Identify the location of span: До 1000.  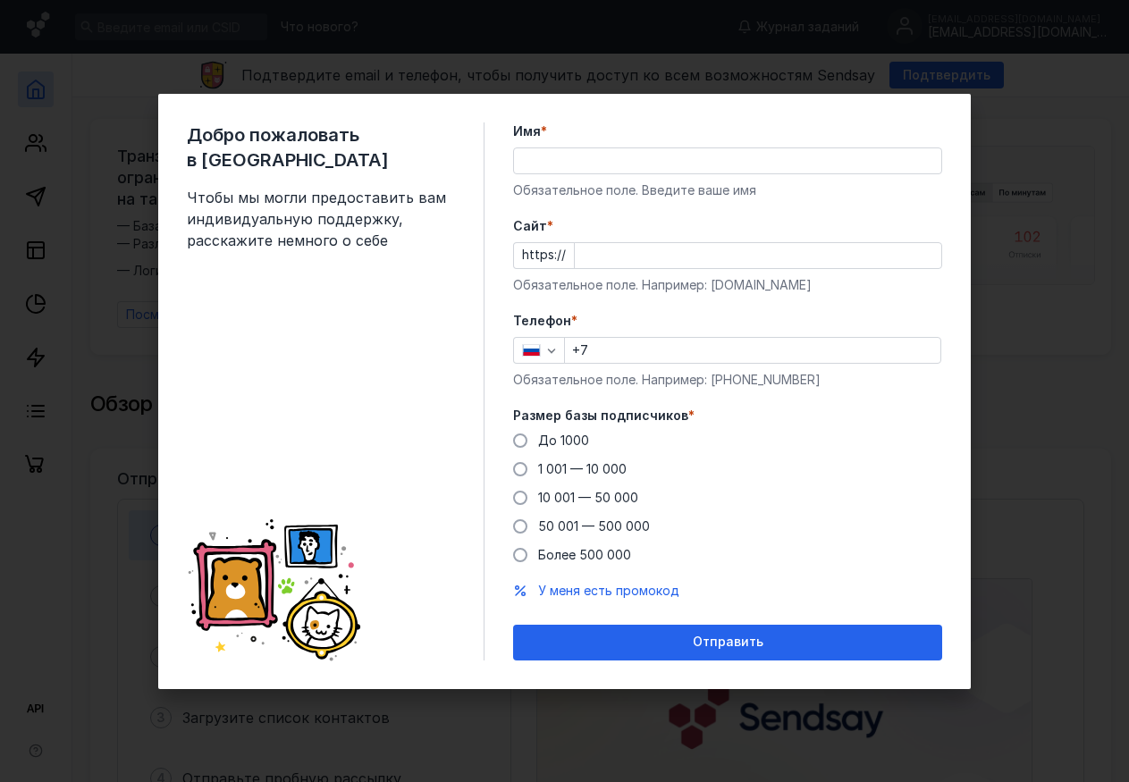
(563, 440).